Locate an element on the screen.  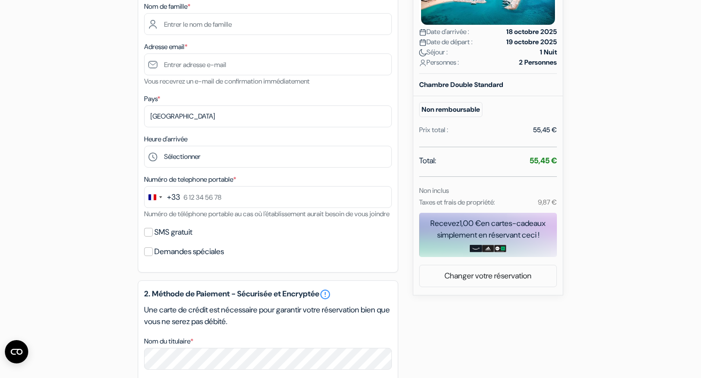
strong: 18 octobre 2025 is located at coordinates (531, 32).